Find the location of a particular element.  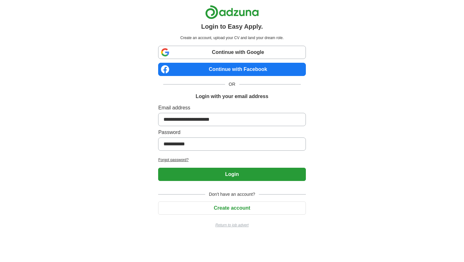

span: Don't have an account? is located at coordinates (232, 194).